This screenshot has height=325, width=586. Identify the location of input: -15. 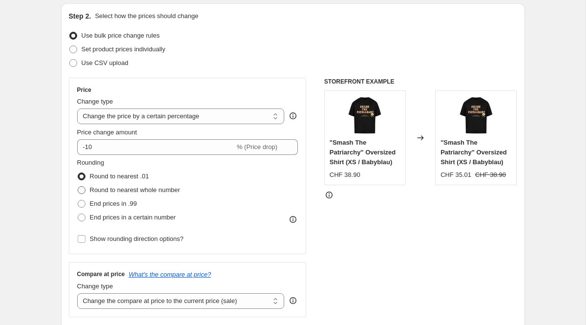
(156, 147).